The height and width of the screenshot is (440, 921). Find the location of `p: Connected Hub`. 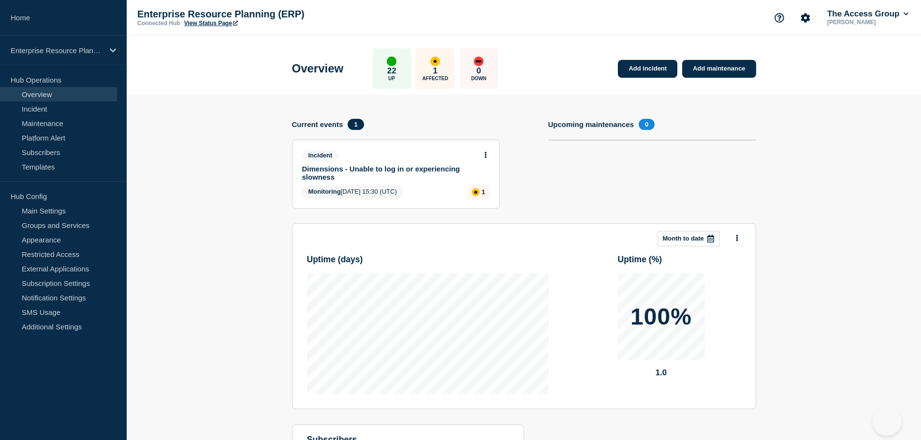

p: Connected Hub is located at coordinates (159, 23).